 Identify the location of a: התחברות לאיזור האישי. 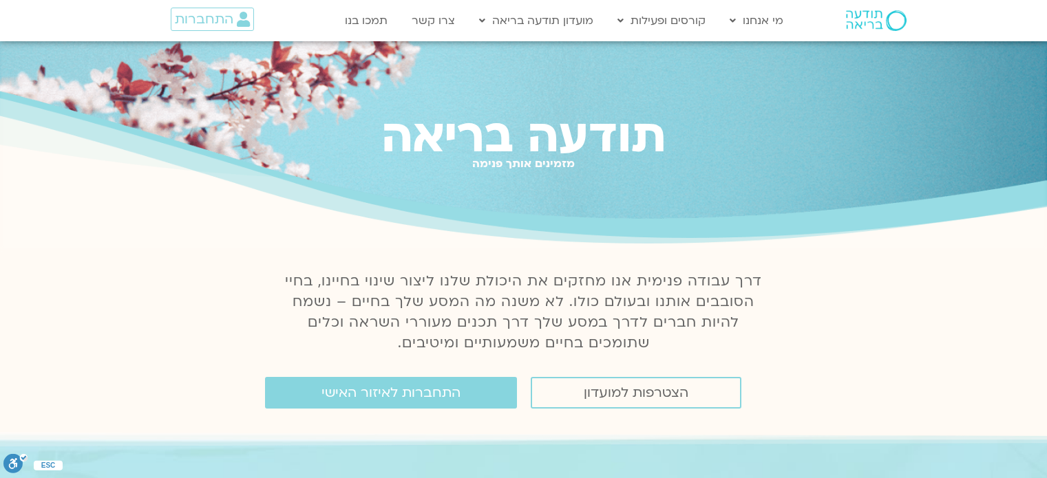
(391, 393).